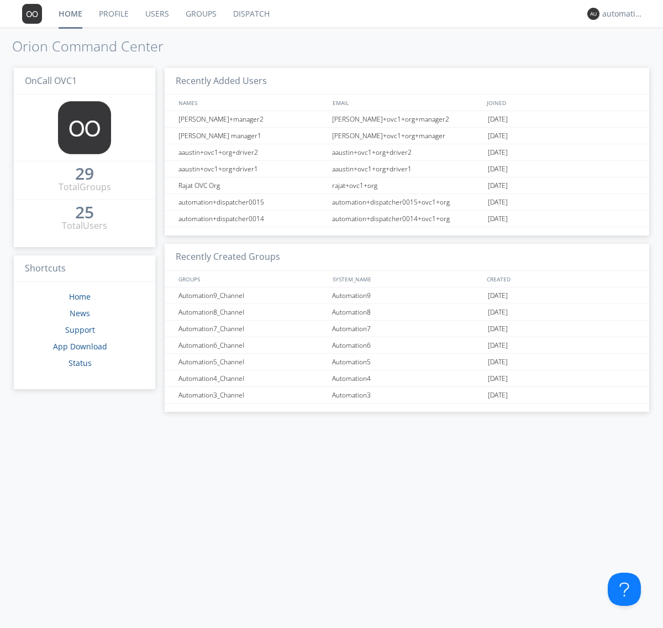 This screenshot has height=628, width=663. Describe the element at coordinates (85, 213) in the screenshot. I see `a: 25` at that location.